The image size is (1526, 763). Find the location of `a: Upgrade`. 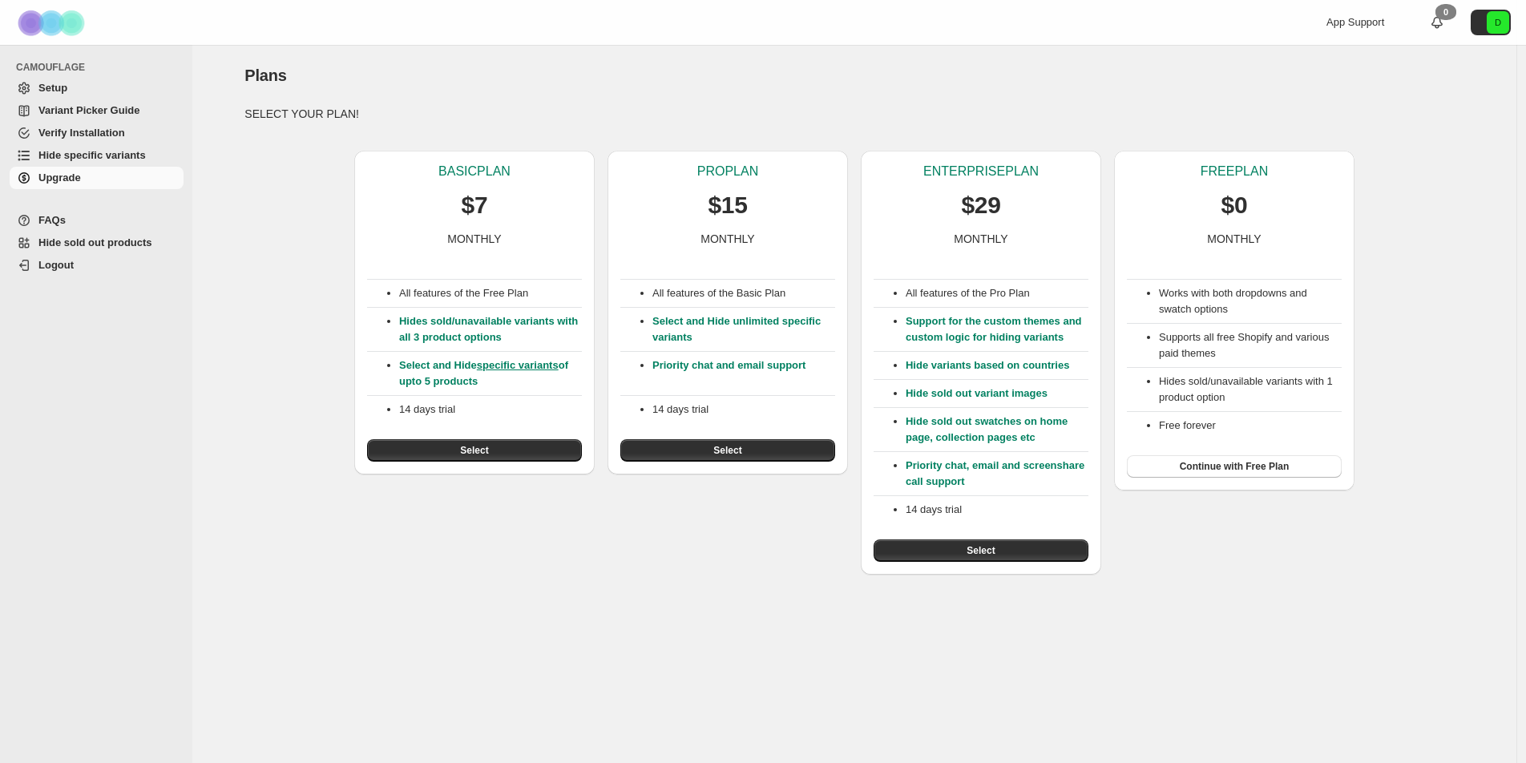

a: Upgrade is located at coordinates (96, 178).